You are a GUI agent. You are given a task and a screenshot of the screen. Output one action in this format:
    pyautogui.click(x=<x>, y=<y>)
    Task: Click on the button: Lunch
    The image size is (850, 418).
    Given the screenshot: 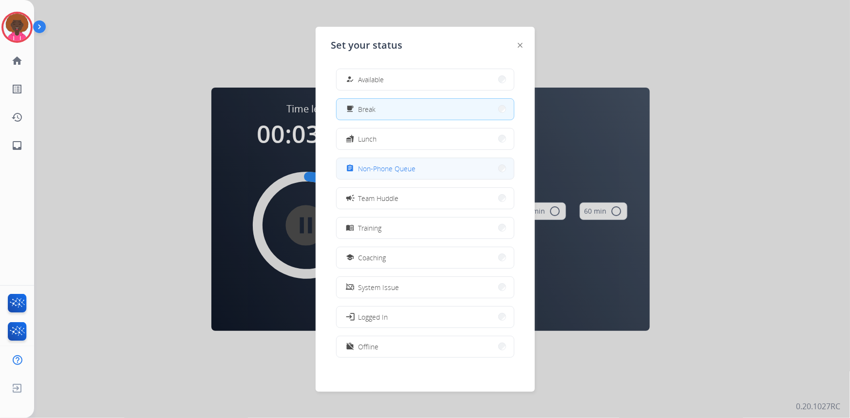 What is the action you would take?
    pyautogui.click(x=425, y=139)
    